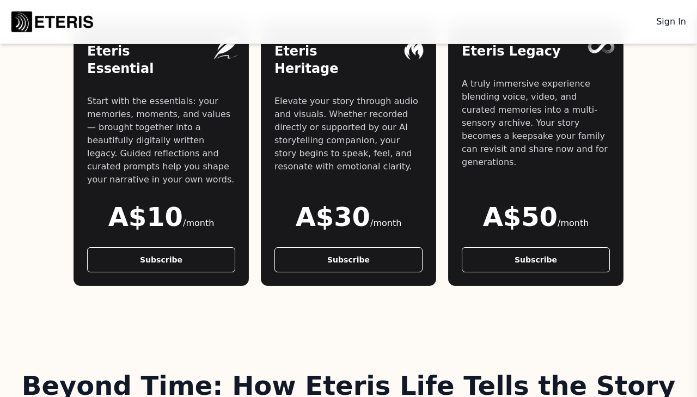  Describe the element at coordinates (227, 47) in the screenshot. I see `img: Eteris Essential avatar` at that location.